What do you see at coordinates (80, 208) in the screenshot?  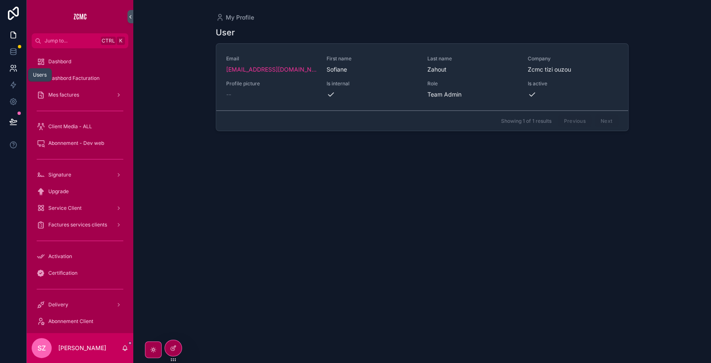 I see `a: Service Client` at bounding box center [80, 208].